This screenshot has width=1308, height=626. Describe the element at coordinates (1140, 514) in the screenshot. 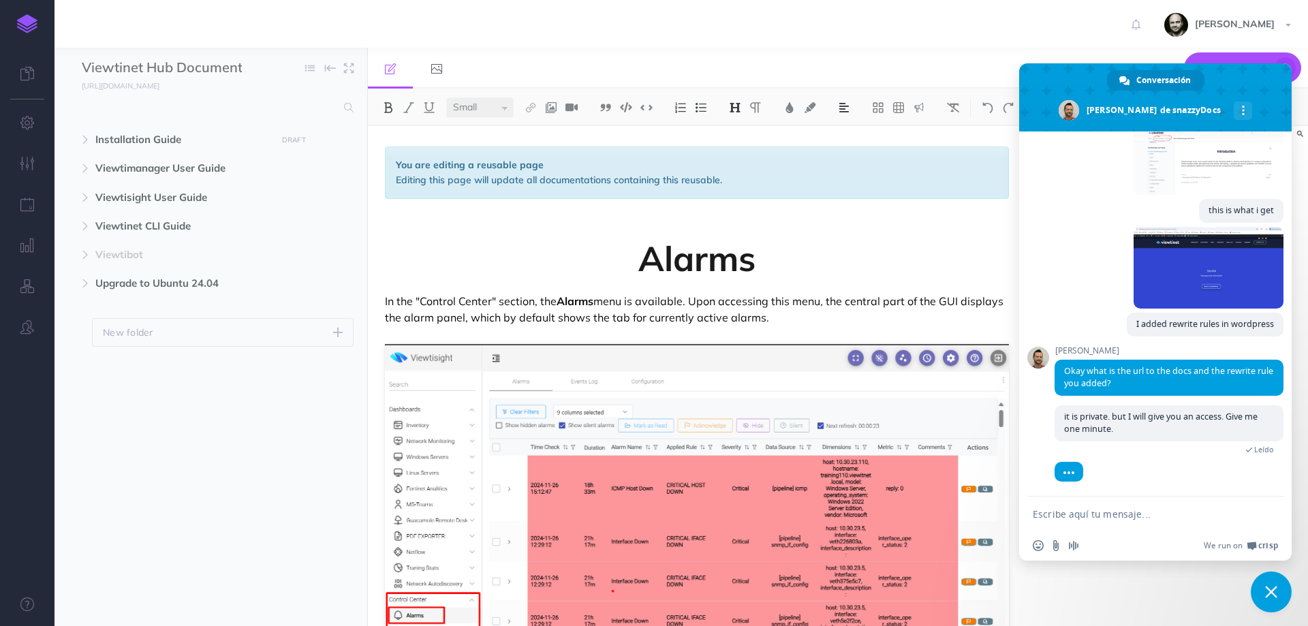

I see `textarea: Escribe aquí tu mensaje...` at that location.